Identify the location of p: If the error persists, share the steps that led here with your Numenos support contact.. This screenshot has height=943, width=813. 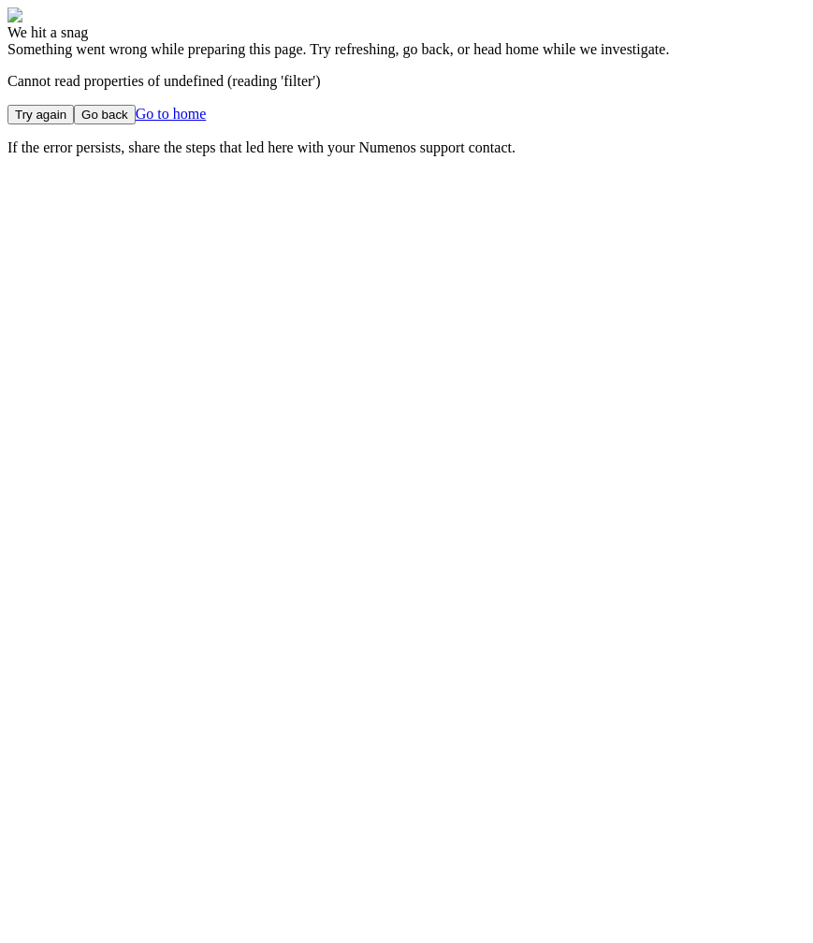
(406, 148).